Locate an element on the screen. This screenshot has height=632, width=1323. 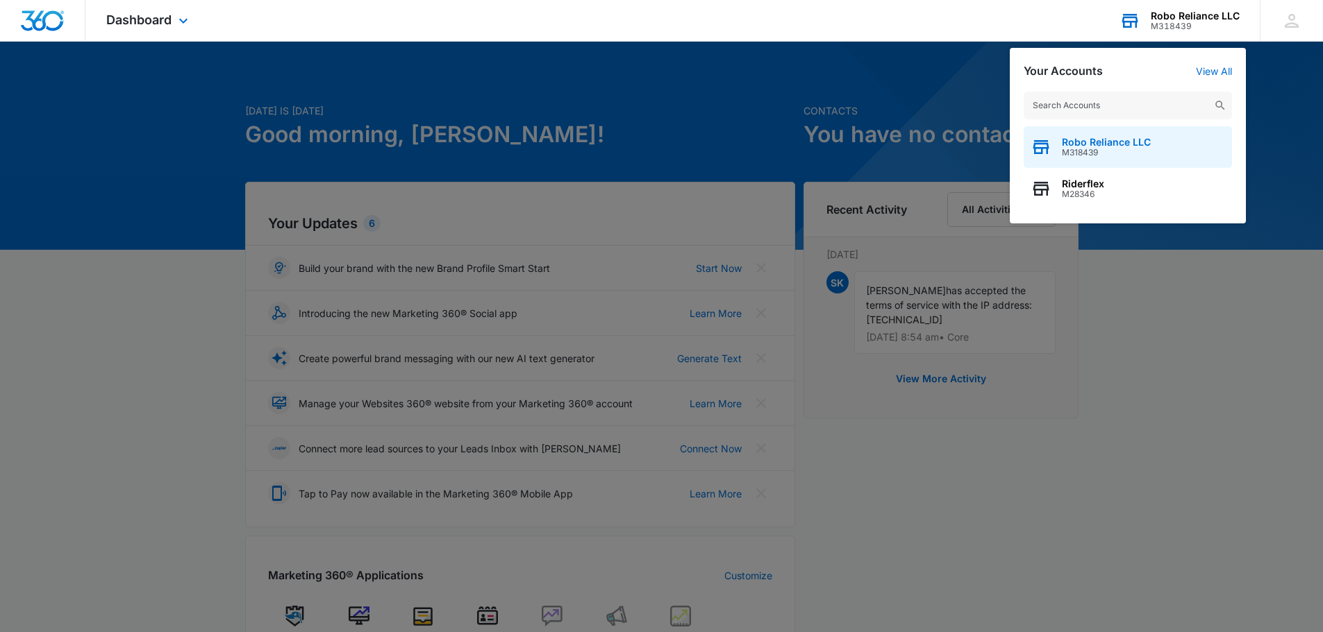
input: Search Accounts is located at coordinates (1127, 106).